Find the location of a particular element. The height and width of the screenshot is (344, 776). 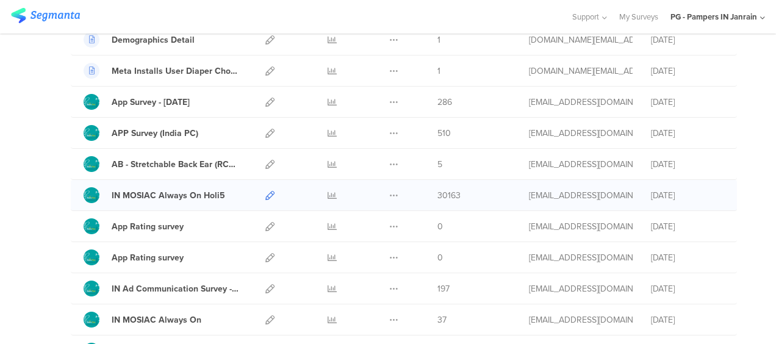

div: APP Survey (India PC) is located at coordinates (155, 133).